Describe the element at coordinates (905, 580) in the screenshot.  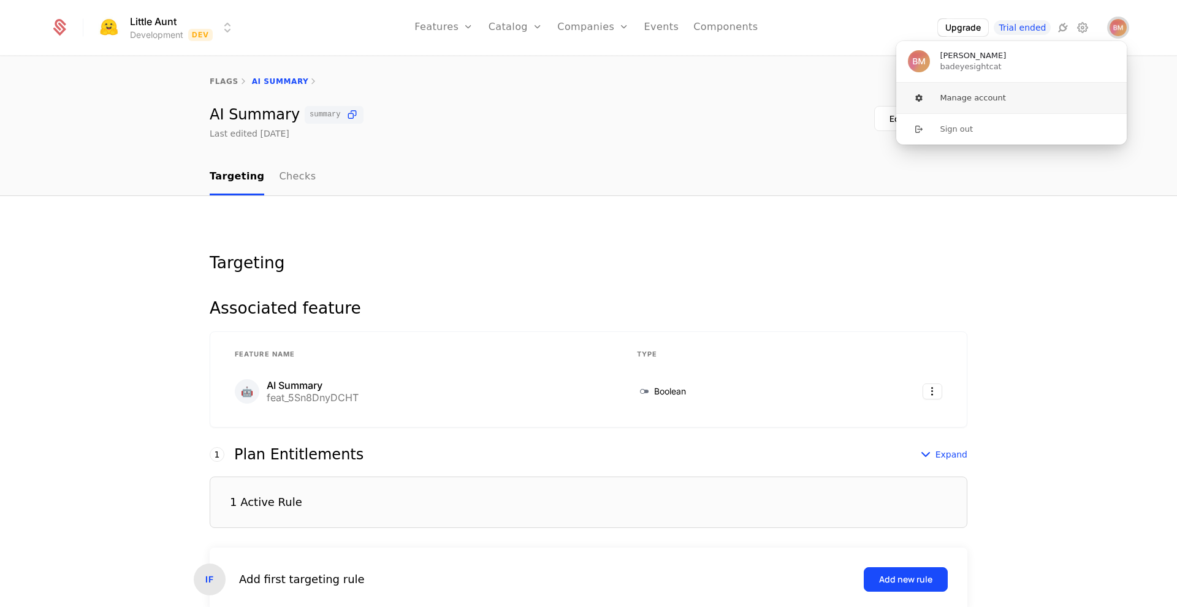
I see `div: Add new rule` at that location.